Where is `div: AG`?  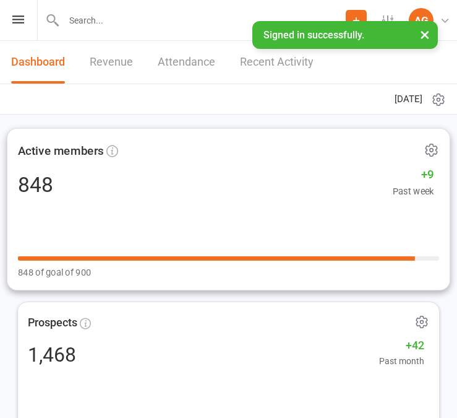
div: AG is located at coordinates (421, 20).